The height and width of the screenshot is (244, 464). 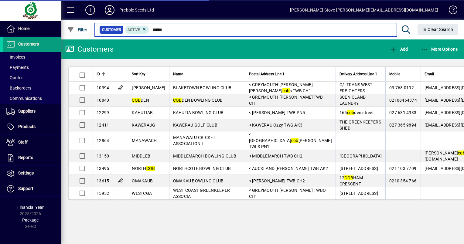 What do you see at coordinates (403, 169) in the screenshot?
I see `span: 021 103 7709` at bounding box center [403, 169].